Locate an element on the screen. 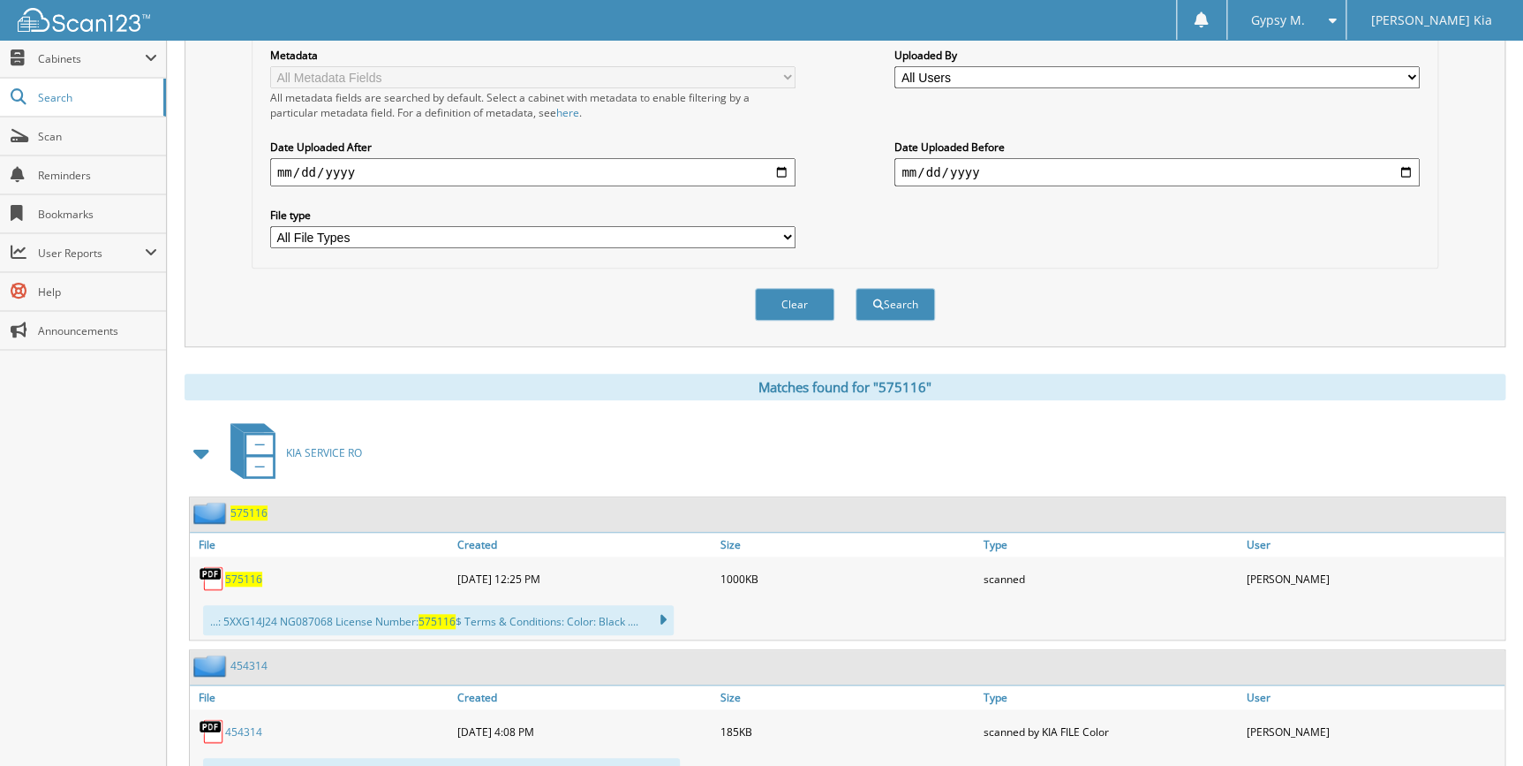 This screenshot has height=766, width=1523. span: Reminders is located at coordinates (97, 175).